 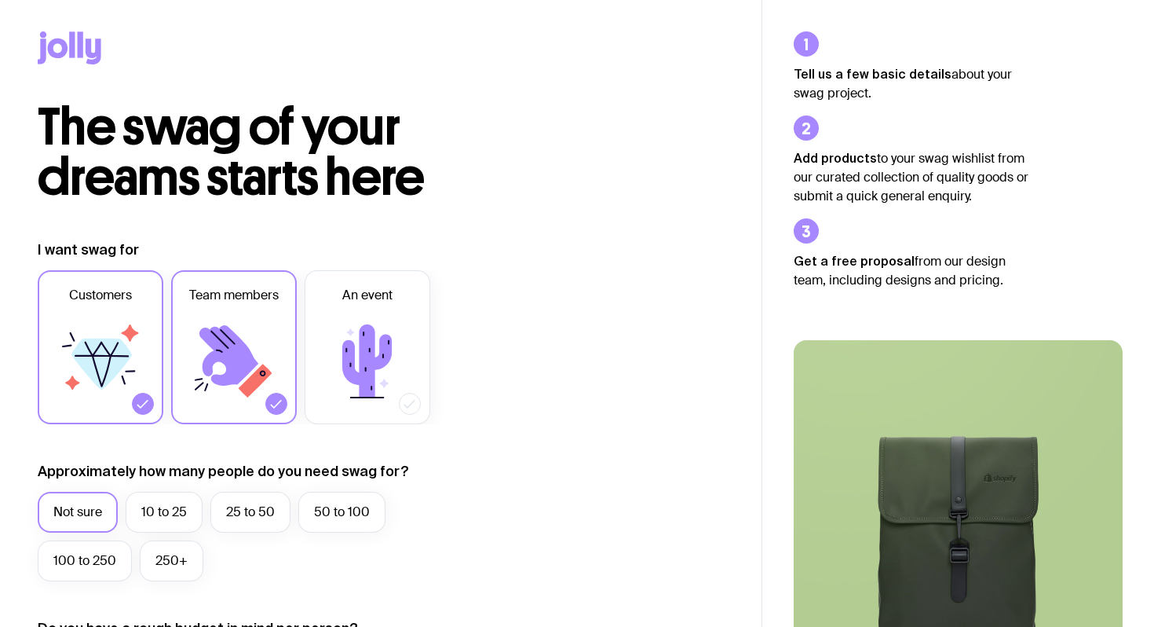 What do you see at coordinates (250, 512) in the screenshot?
I see `label: 25 to 50` at bounding box center [250, 512].